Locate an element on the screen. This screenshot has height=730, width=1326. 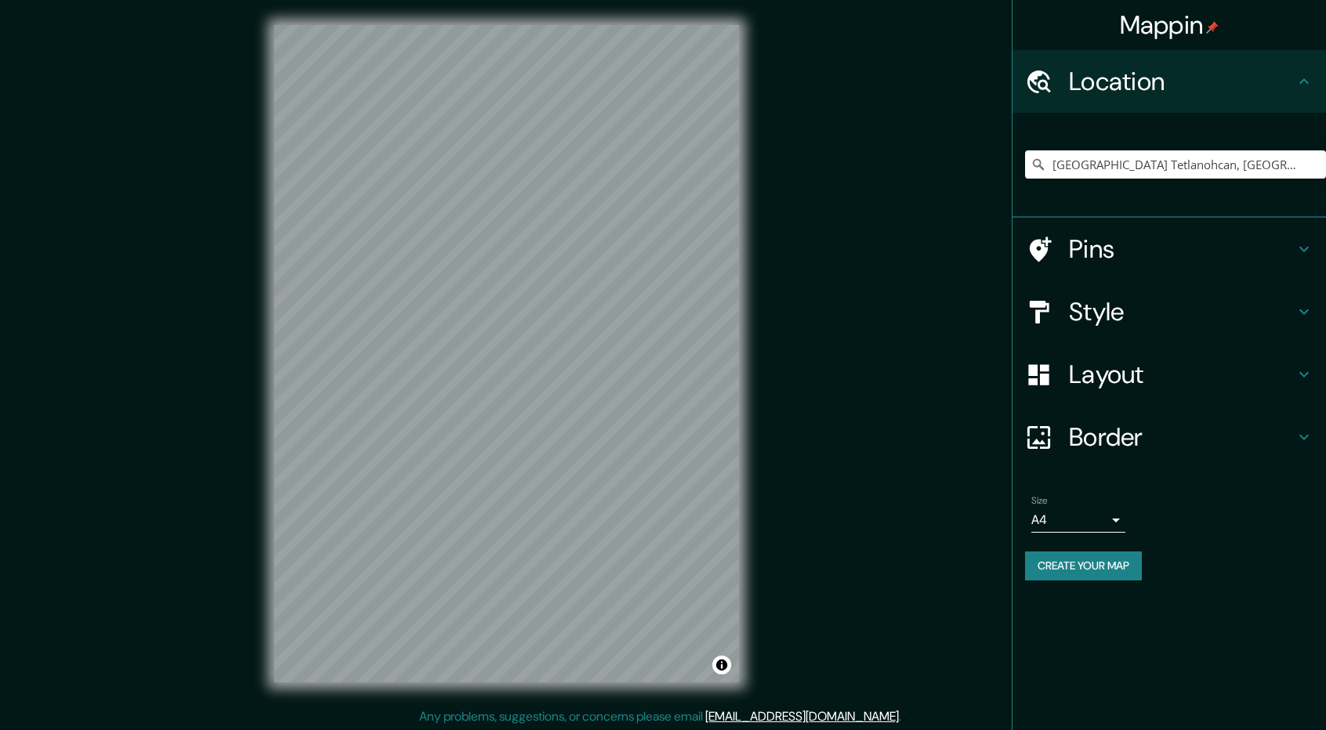
h4: Pins is located at coordinates (1182, 249).